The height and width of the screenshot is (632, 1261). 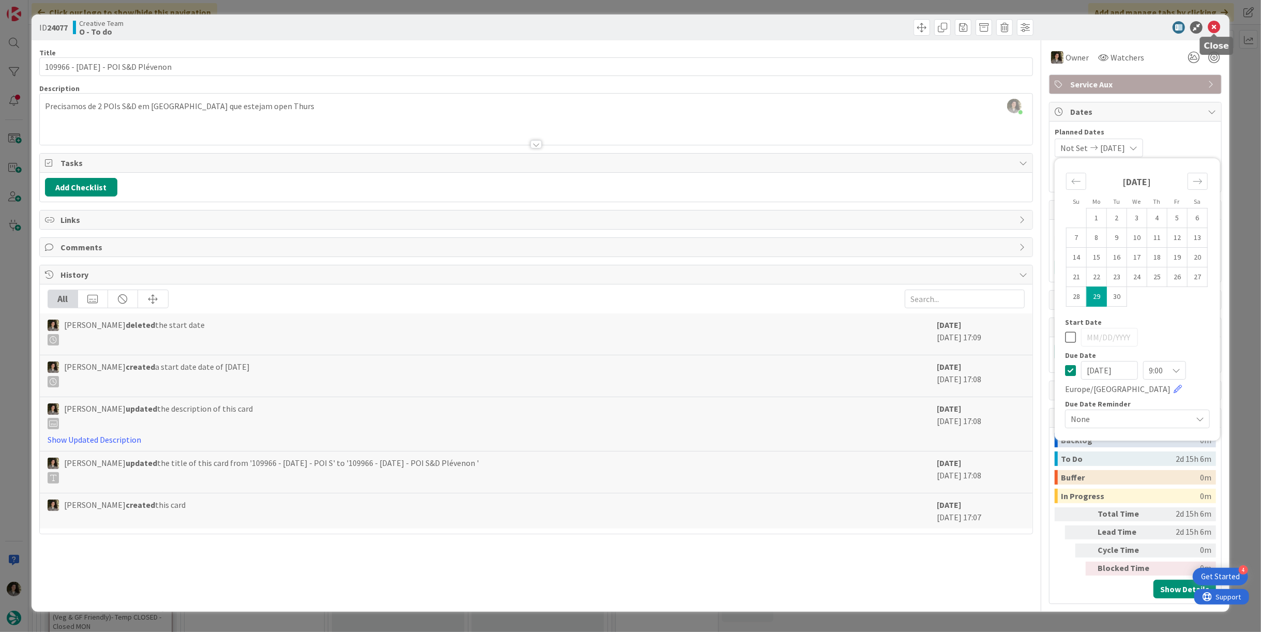 What do you see at coordinates (1127, 57) in the screenshot?
I see `span: Watchers` at bounding box center [1127, 57].